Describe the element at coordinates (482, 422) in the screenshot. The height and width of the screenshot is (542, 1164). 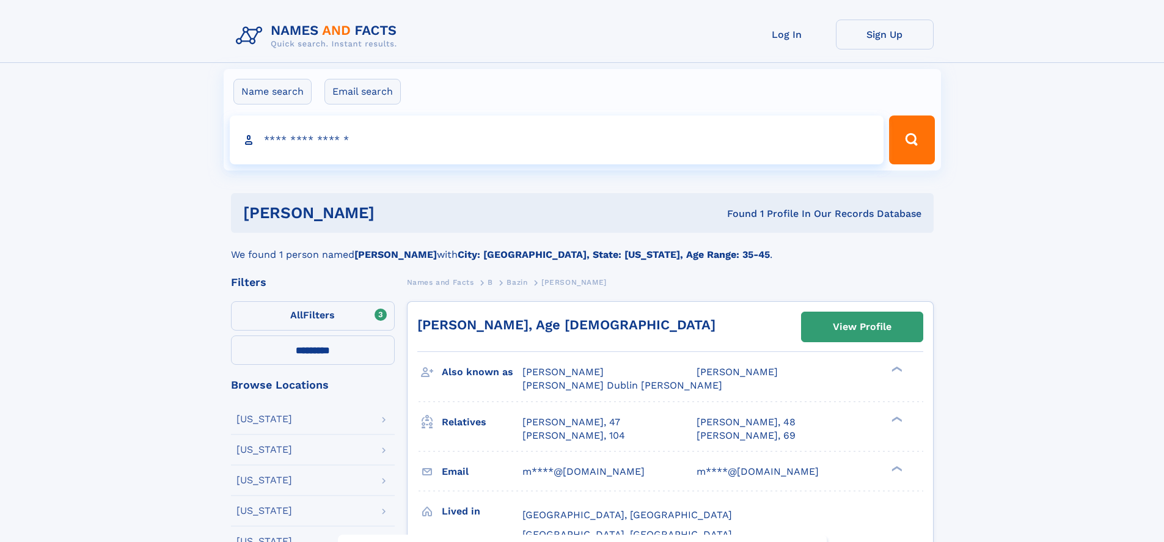
I see `h3: Relatives` at that location.